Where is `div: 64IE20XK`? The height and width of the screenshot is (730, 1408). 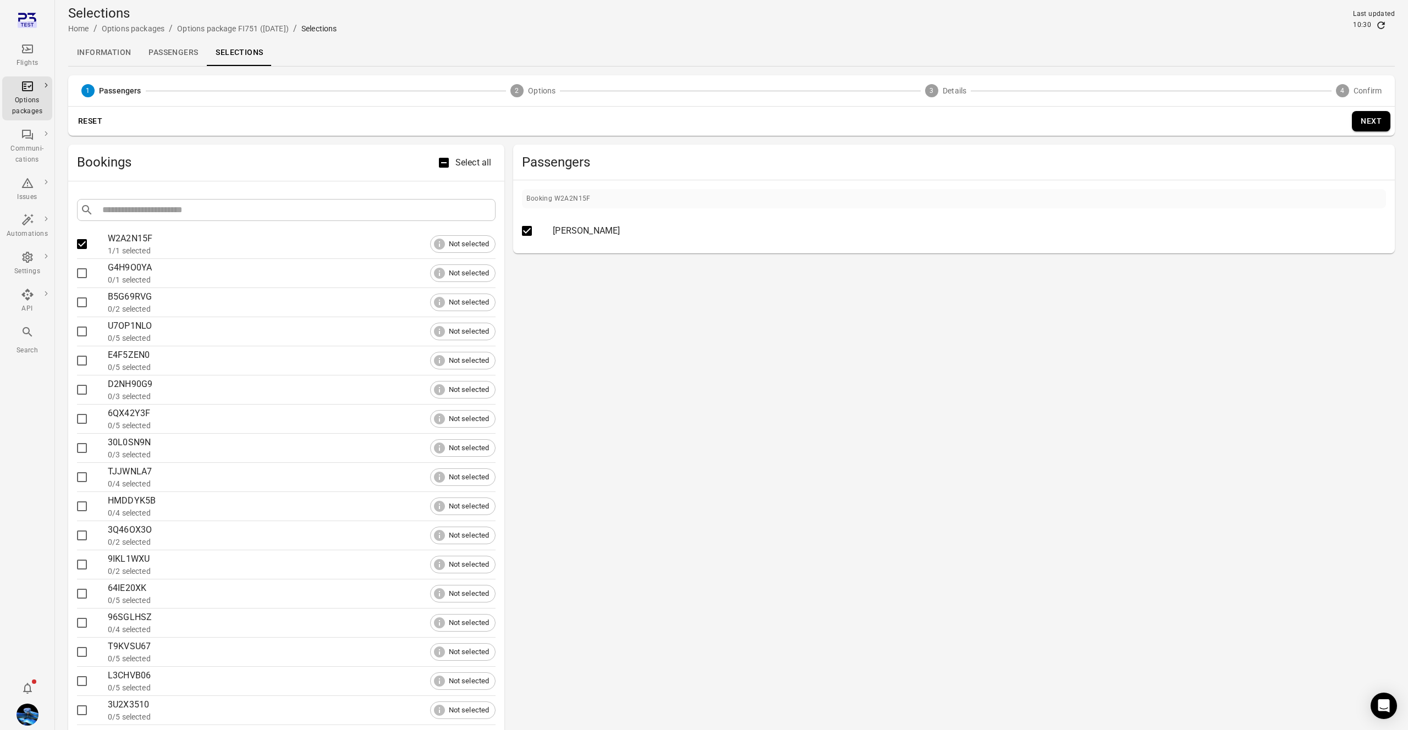
div: 64IE20XK is located at coordinates (301, 588).